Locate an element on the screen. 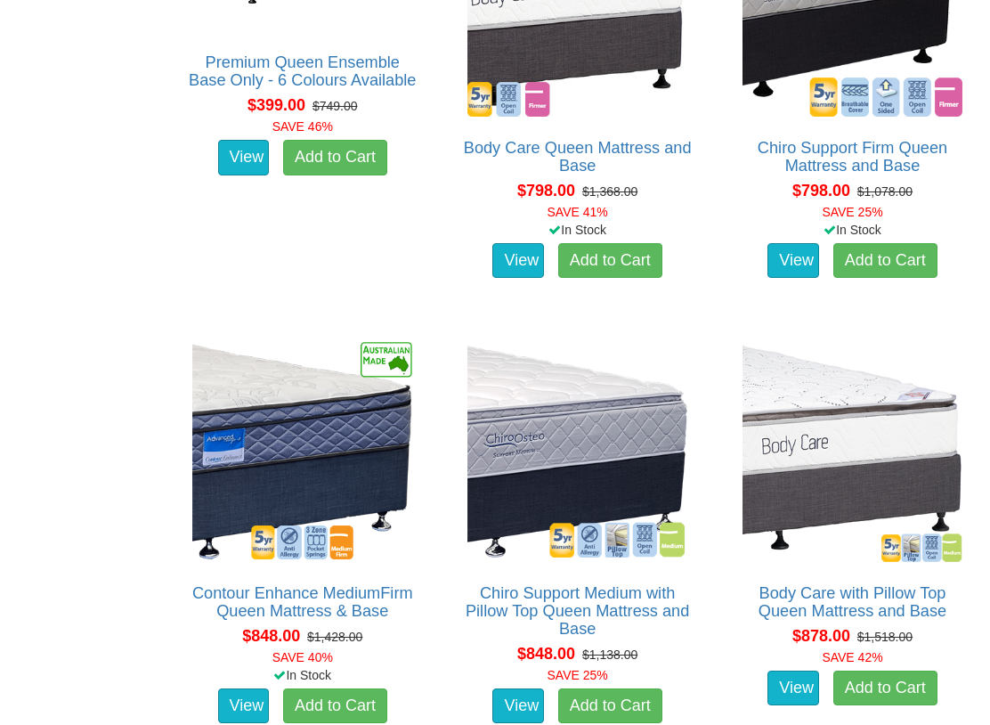 The height and width of the screenshot is (725, 990). del: $749.00 is located at coordinates (335, 106).